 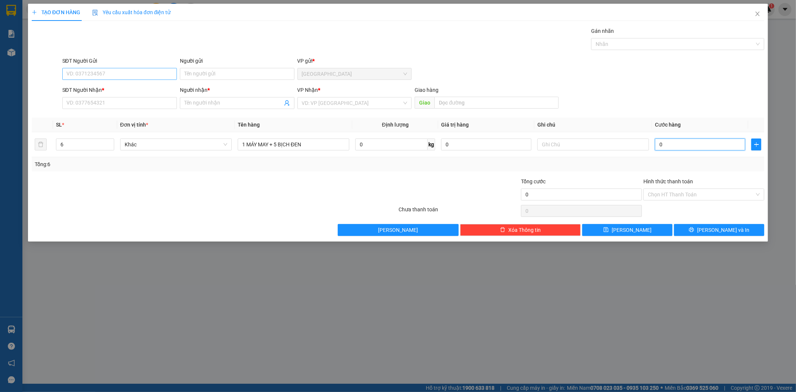 I want to click on span: TẠO ĐƠN HÀNG, so click(x=56, y=12).